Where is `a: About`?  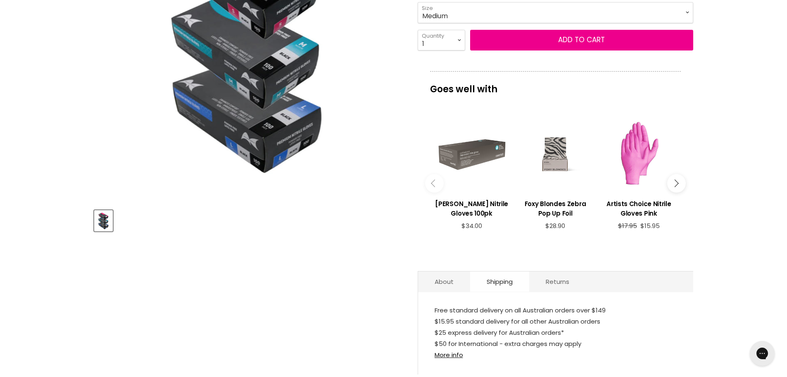
a: About is located at coordinates (444, 281).